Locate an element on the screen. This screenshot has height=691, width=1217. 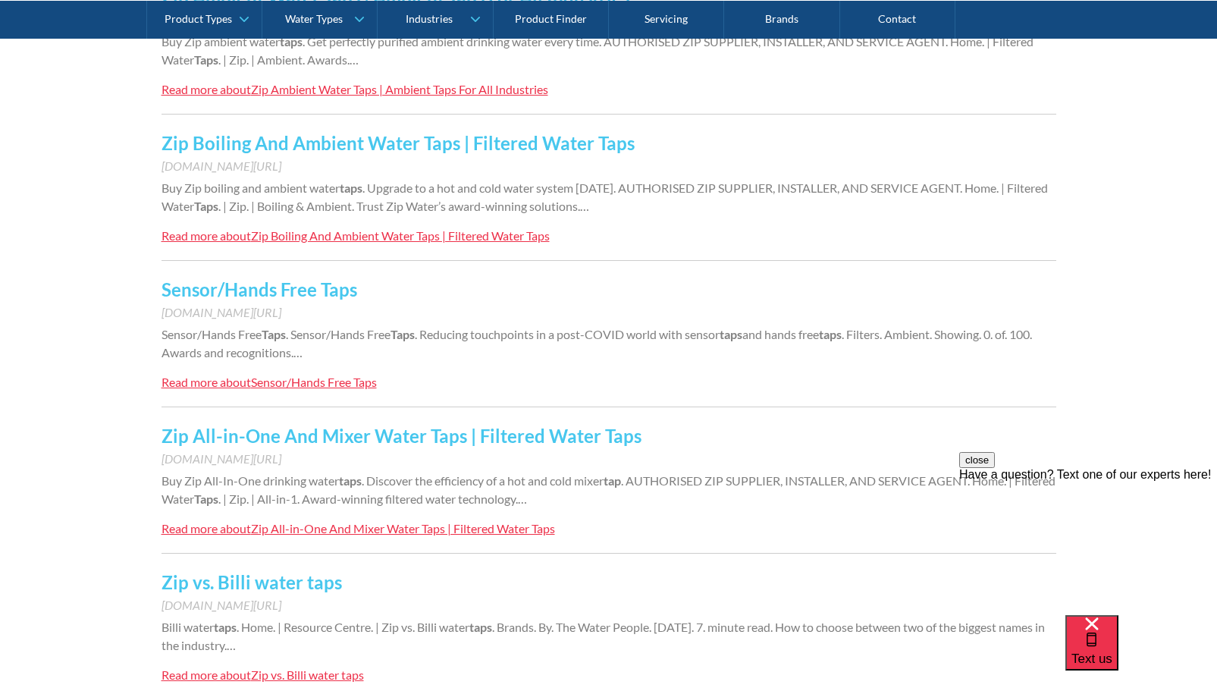
a: Sensor/Hands Free Taps is located at coordinates (259, 289).